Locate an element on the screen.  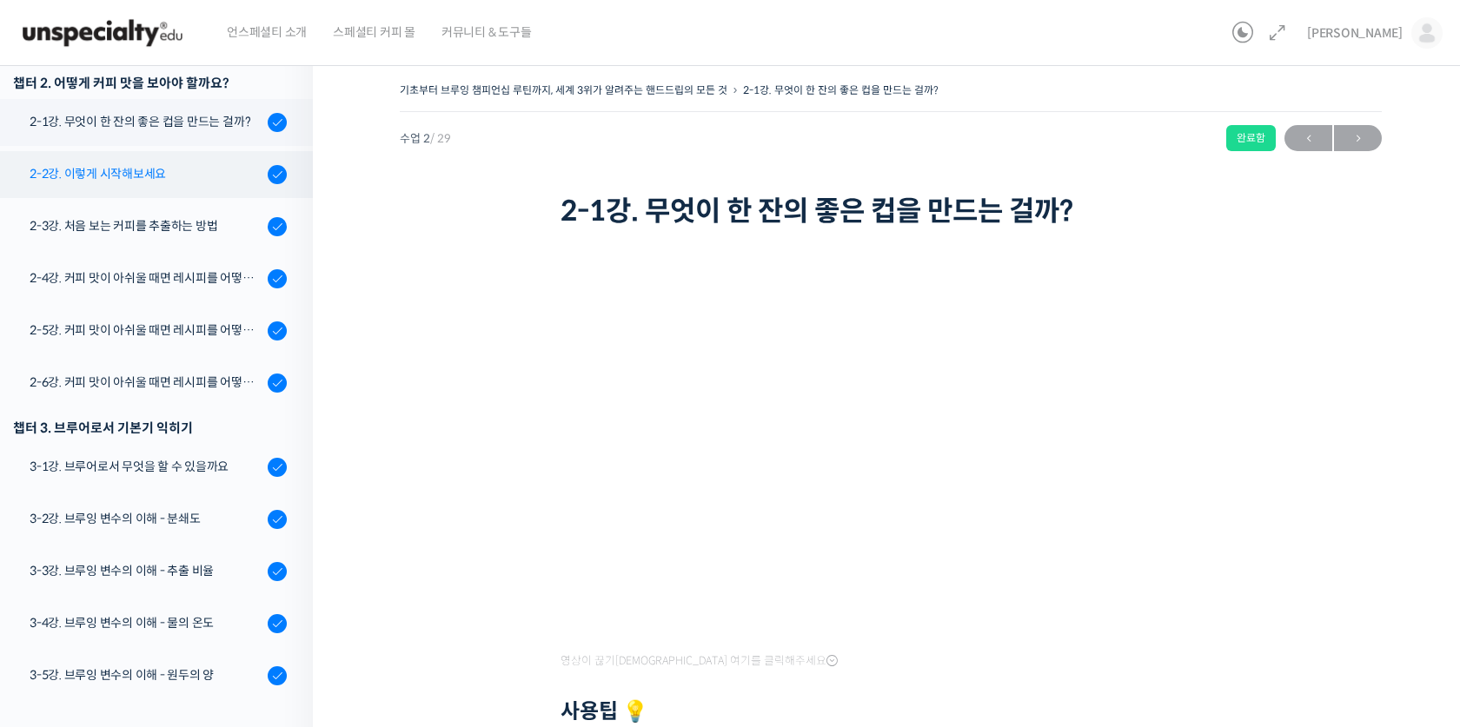
div: 3-5강. 브루잉 변수의 이해 - 원두의 양 is located at coordinates (146, 675).